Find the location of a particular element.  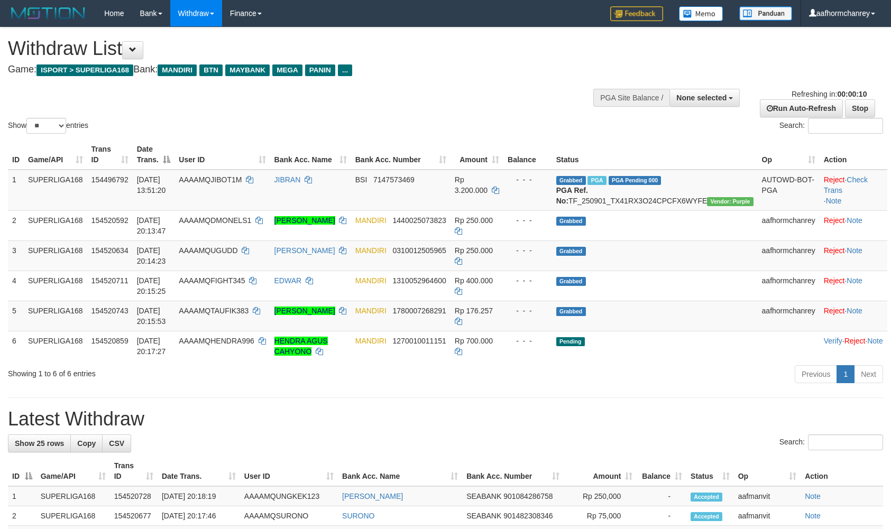

td: Rp 75,000 is located at coordinates (600, 516).